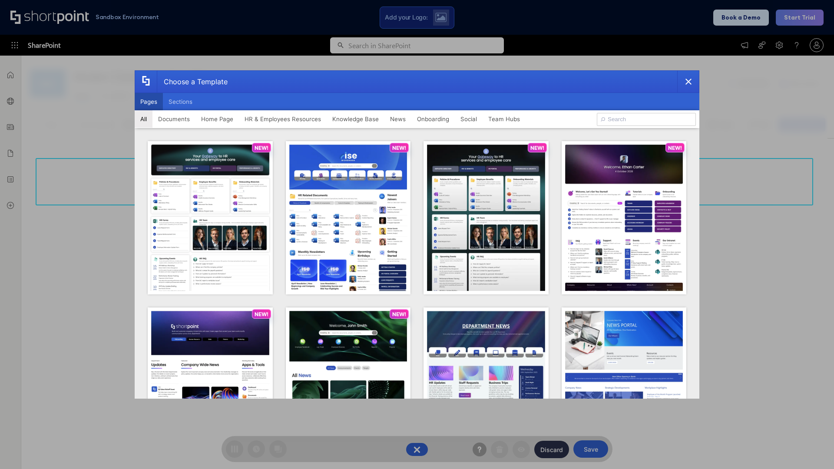 The width and height of the screenshot is (834, 469). What do you see at coordinates (469, 119) in the screenshot?
I see `button: Social` at bounding box center [469, 119].